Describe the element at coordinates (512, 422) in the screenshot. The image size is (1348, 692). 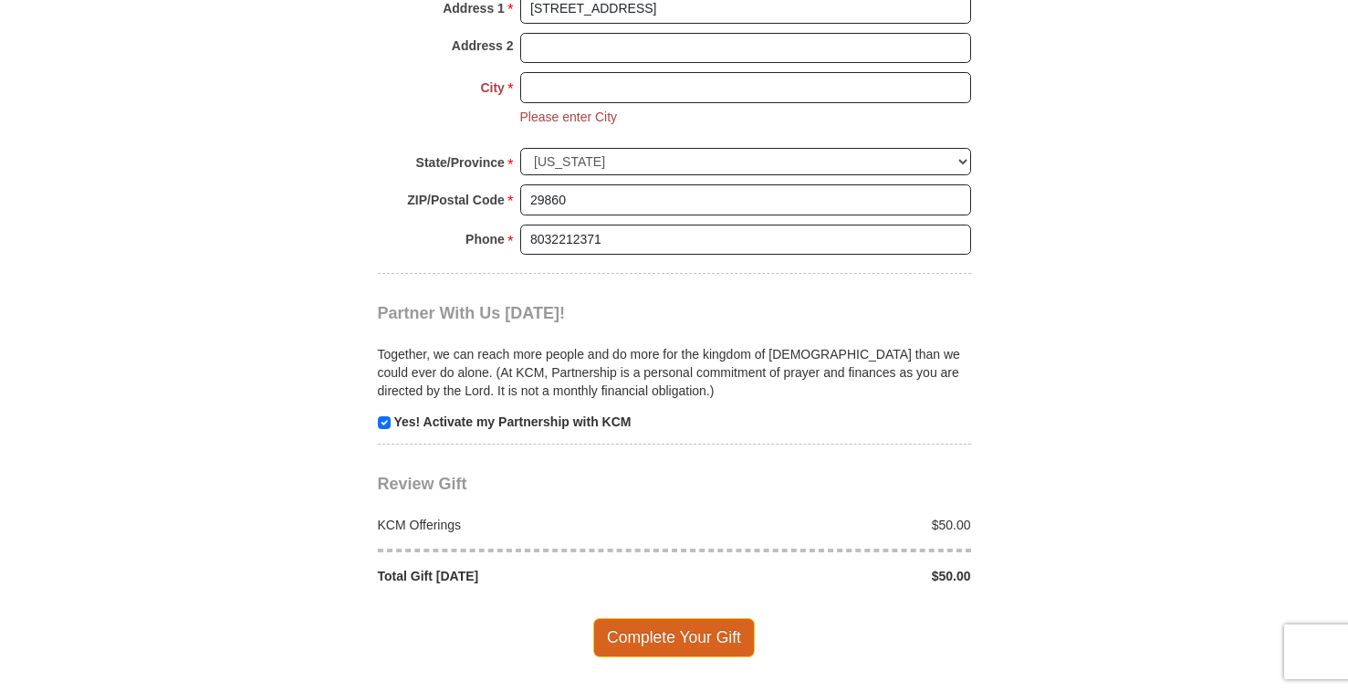
I see `strong: Yes! Activate my Partnership with KCM` at that location.